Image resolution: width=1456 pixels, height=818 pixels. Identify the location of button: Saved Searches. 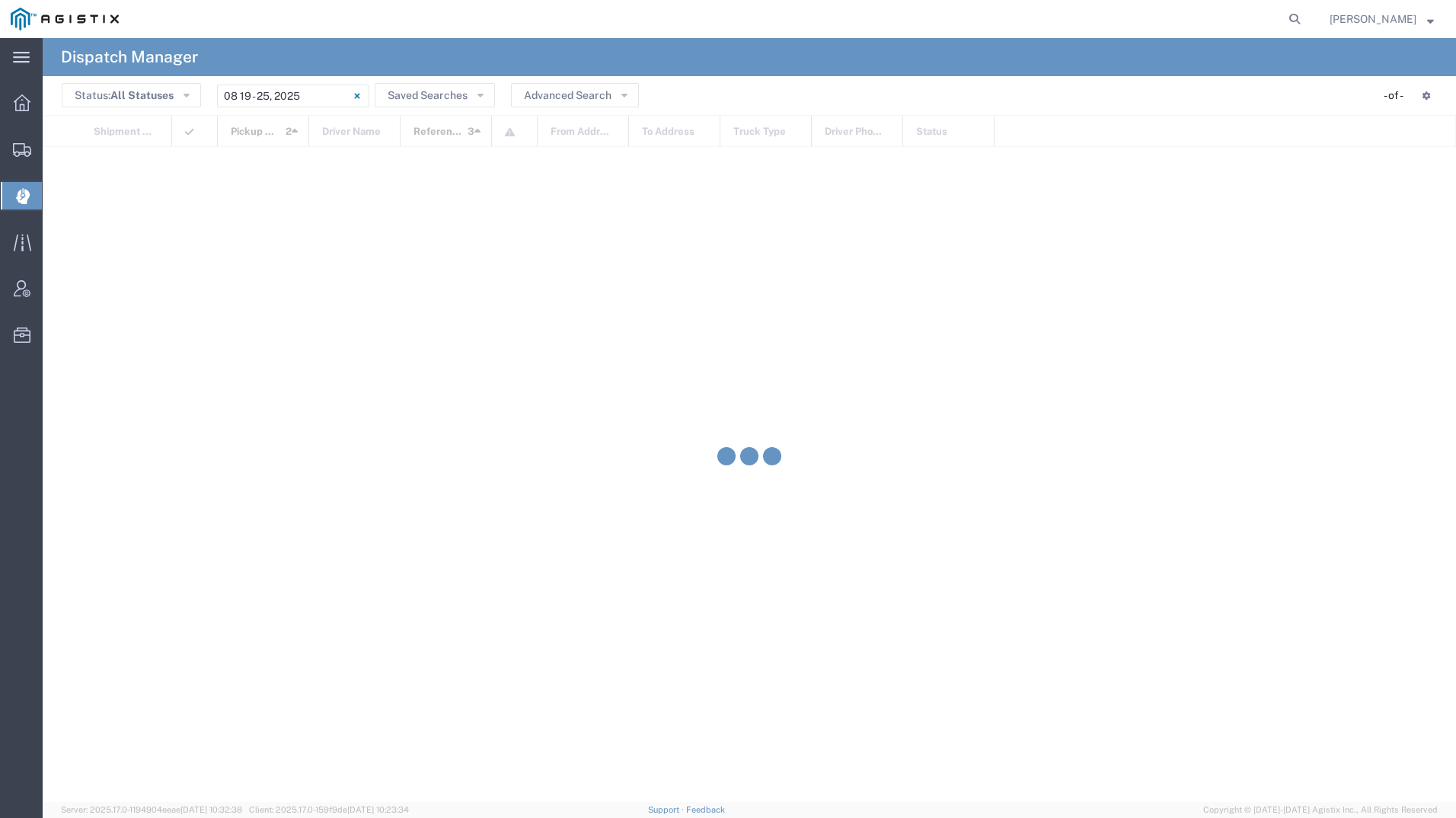
(434, 96).